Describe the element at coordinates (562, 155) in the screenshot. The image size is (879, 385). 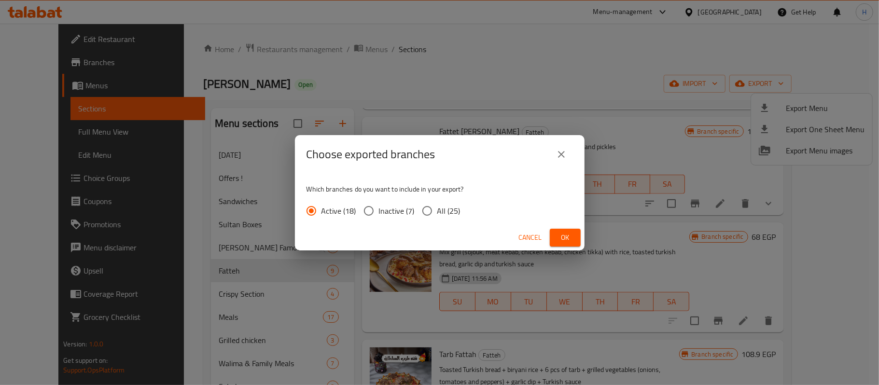
I see `button: close` at that location.